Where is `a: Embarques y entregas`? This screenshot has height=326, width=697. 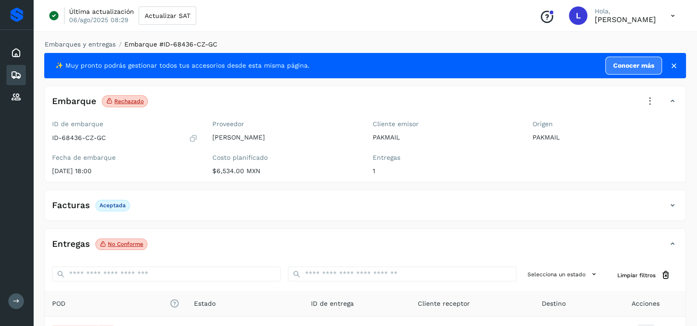
a: Embarques y entregas is located at coordinates (80, 44).